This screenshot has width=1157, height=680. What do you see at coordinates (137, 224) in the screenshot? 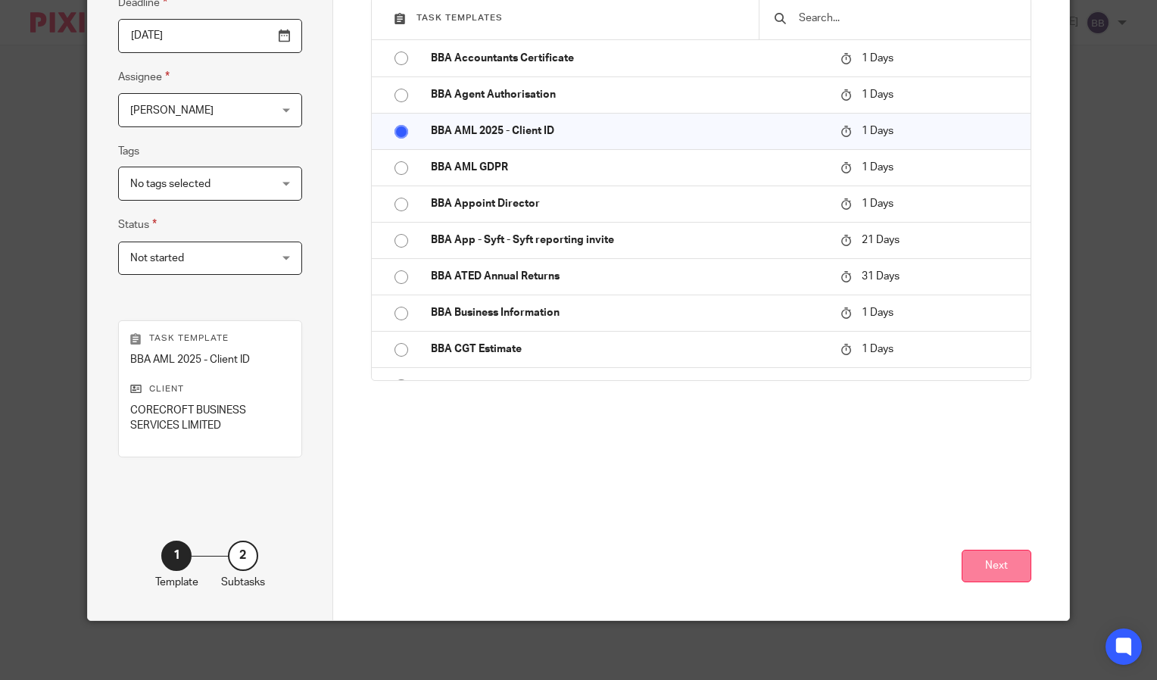
I see `label: Status` at bounding box center [137, 224].